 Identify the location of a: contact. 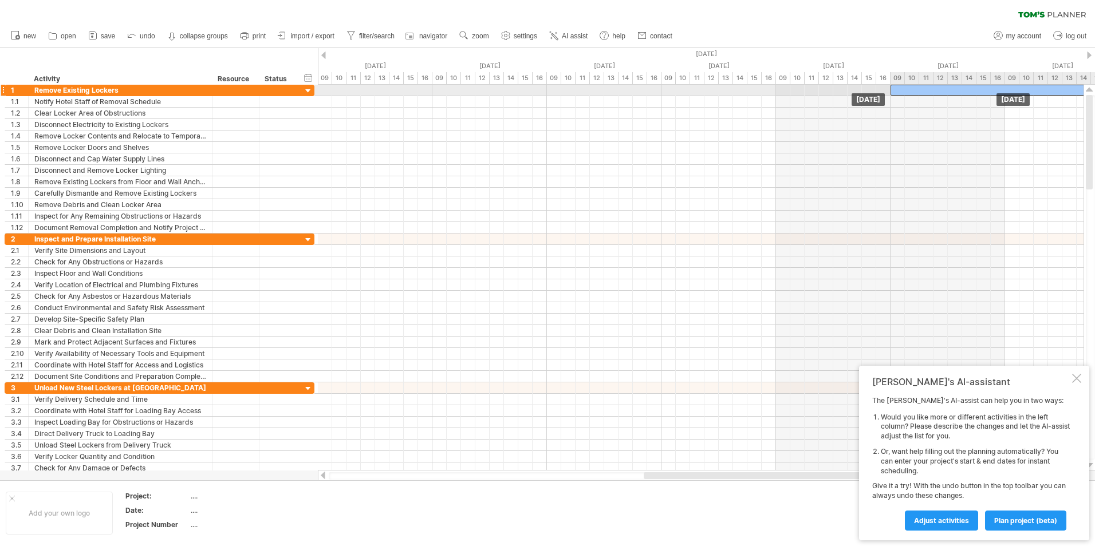
(655, 36).